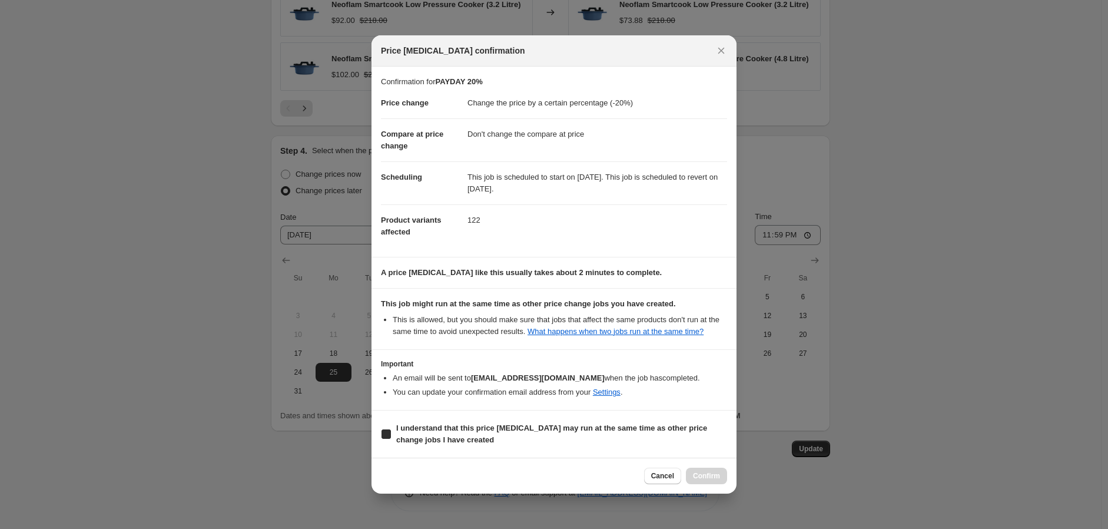 The width and height of the screenshot is (1108, 529). I want to click on p: Confirmation for, so click(554, 82).